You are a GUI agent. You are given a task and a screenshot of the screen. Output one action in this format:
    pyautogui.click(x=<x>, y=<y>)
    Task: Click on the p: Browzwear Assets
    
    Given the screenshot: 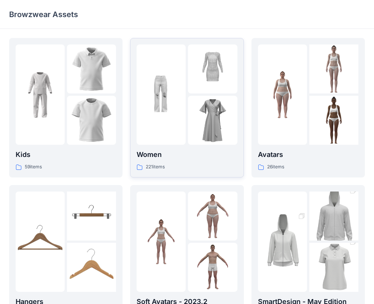 What is the action you would take?
    pyautogui.click(x=43, y=14)
    